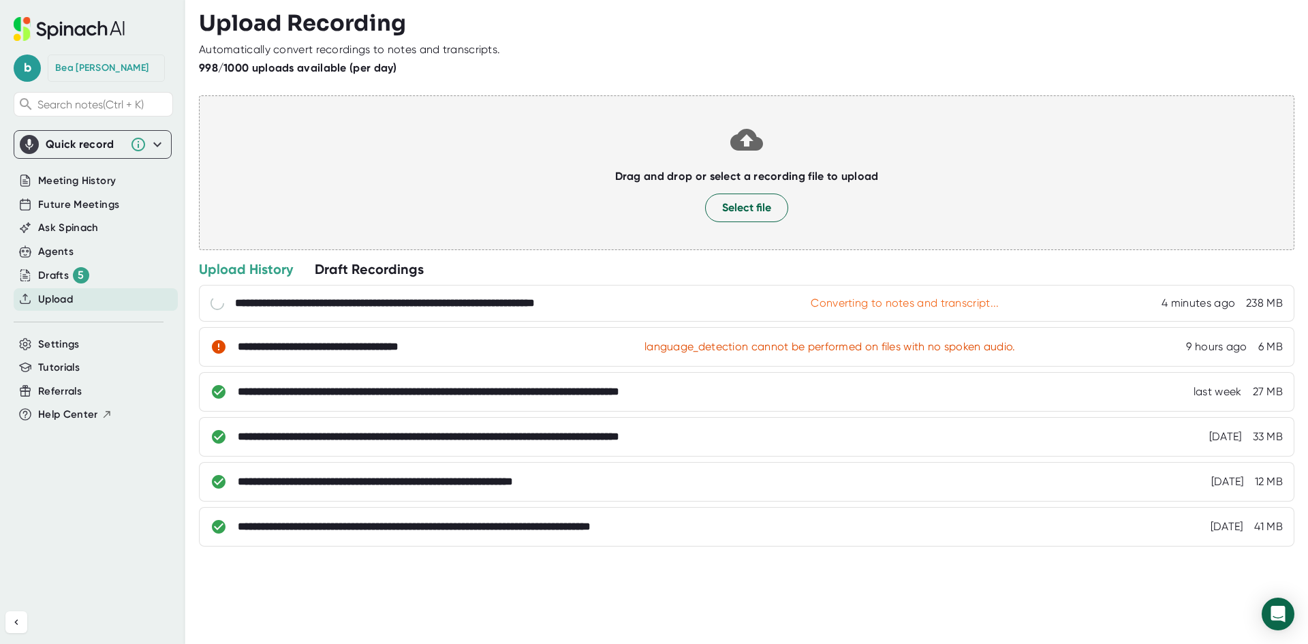  What do you see at coordinates (1270, 482) in the screenshot?
I see `div: 12 MB` at bounding box center [1270, 482].